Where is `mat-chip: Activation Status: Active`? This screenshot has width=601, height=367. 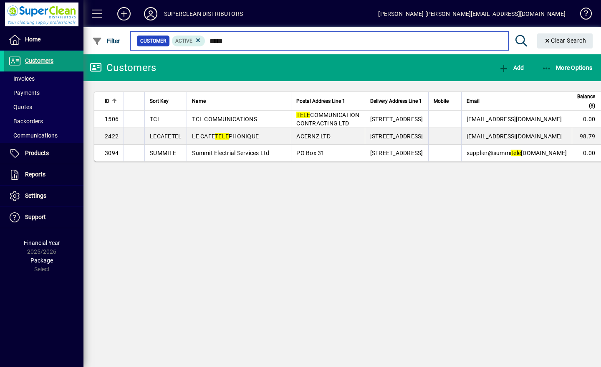
mat-chip: Activation Status: Active is located at coordinates (189, 41).